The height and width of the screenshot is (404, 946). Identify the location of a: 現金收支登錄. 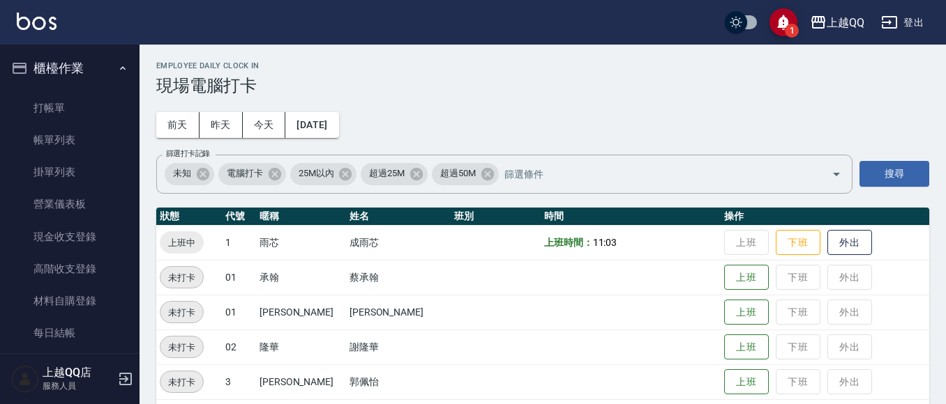
(70, 237).